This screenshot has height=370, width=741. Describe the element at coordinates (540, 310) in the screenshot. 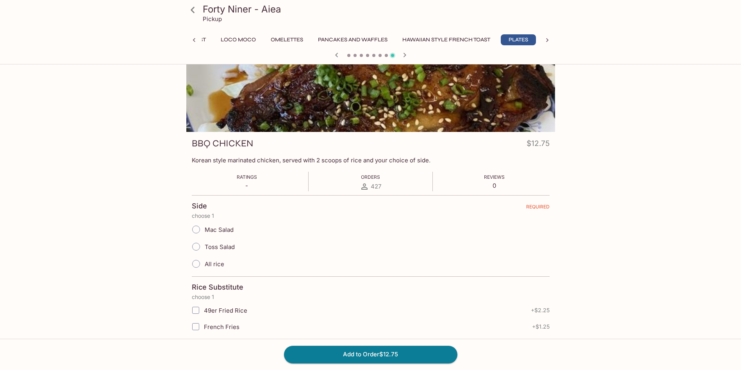

I see `span: + $2.25` at that location.